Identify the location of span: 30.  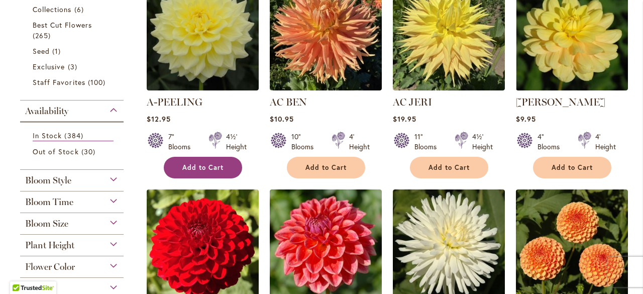
(89, 151).